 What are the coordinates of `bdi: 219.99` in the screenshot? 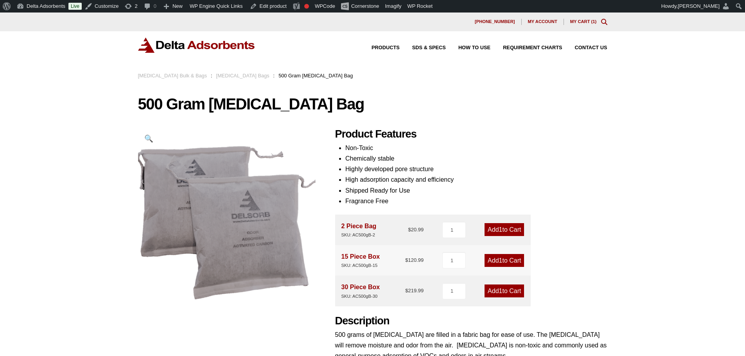 It's located at (414, 291).